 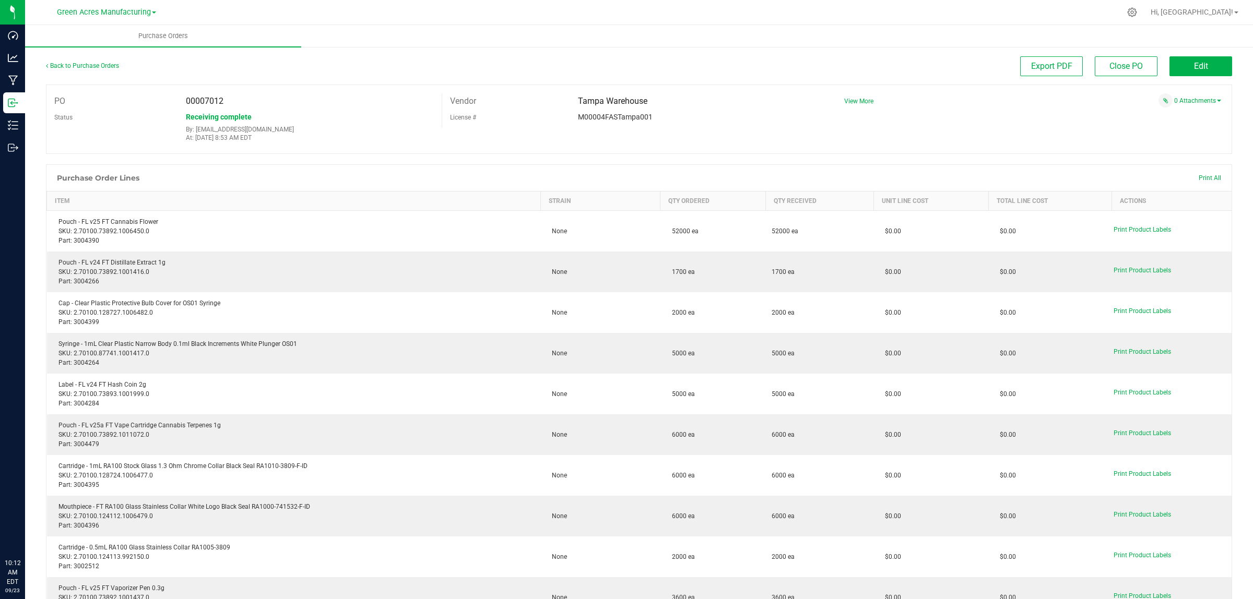 I want to click on span: Purchase Orders, so click(x=163, y=36).